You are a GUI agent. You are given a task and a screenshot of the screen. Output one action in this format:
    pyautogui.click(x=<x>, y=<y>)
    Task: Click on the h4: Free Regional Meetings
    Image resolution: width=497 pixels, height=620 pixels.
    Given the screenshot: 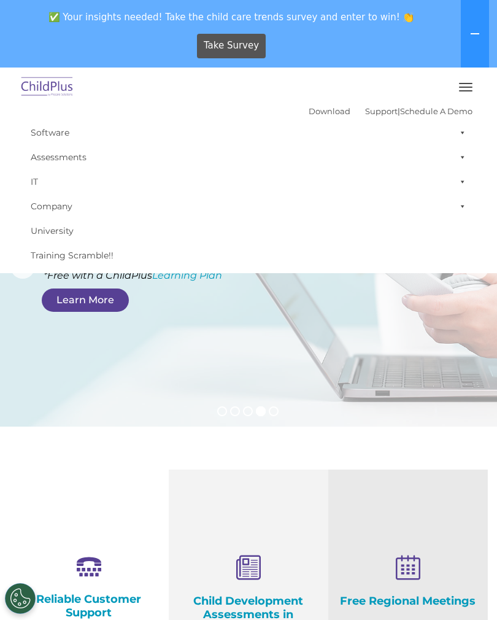 What is the action you would take?
    pyautogui.click(x=408, y=601)
    